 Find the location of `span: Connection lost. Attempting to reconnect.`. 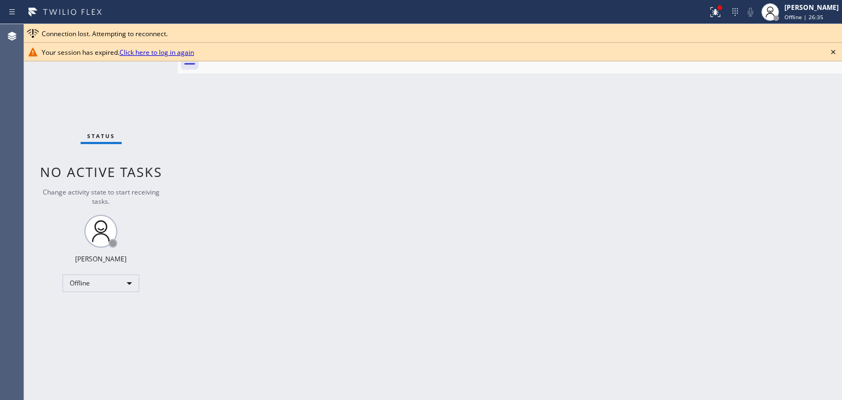

span: Connection lost. Attempting to reconnect. is located at coordinates (105, 33).